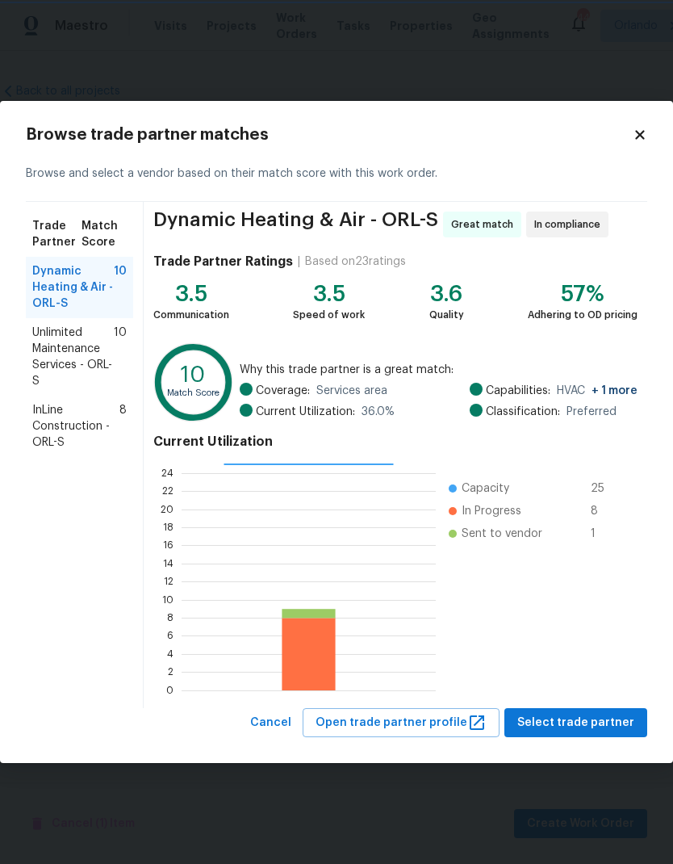  What do you see at coordinates (352, 391) in the screenshot?
I see `span: Services area` at bounding box center [352, 391].